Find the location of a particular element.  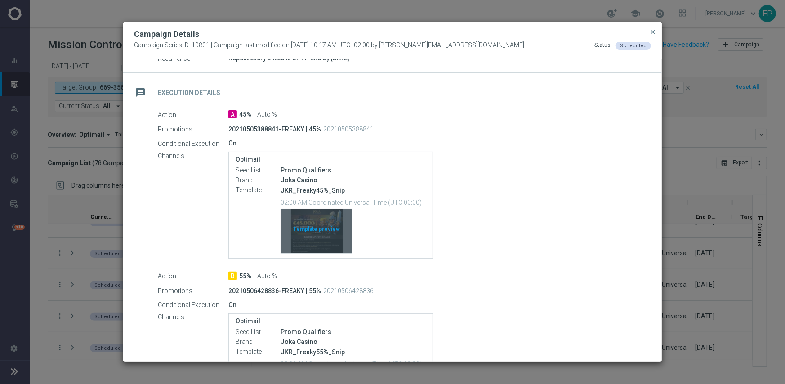

colored-tag: Scheduled is located at coordinates (633, 45).